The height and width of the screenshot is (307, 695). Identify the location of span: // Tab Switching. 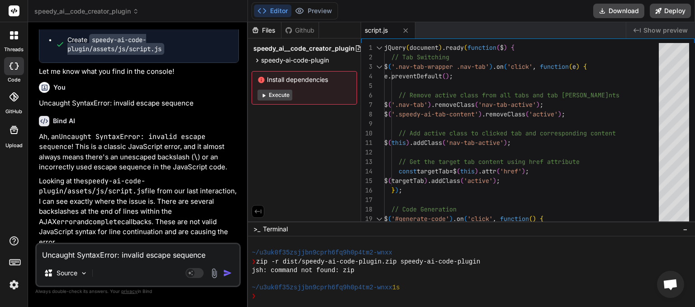
(420, 57).